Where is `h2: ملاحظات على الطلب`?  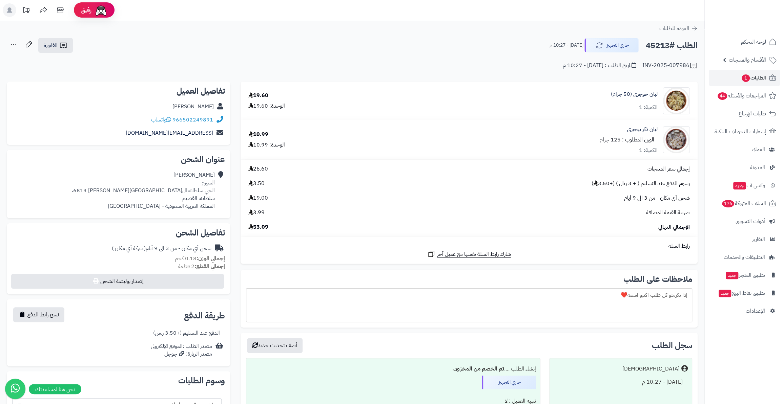
h2: ملاحظات على الطلب is located at coordinates (469, 279).